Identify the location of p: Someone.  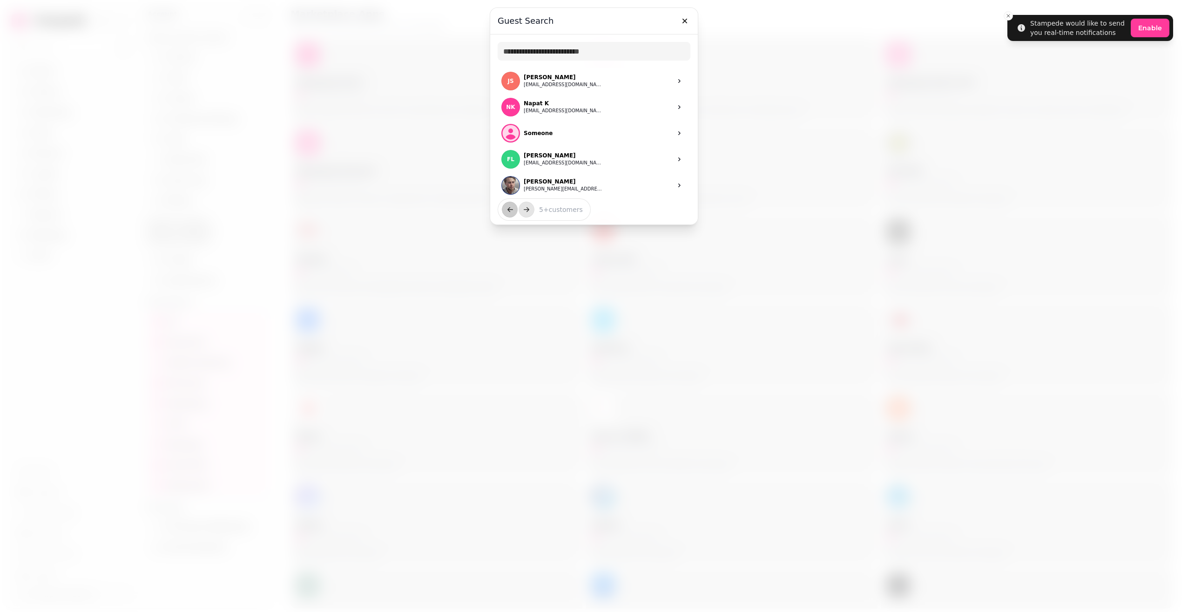
(538, 133).